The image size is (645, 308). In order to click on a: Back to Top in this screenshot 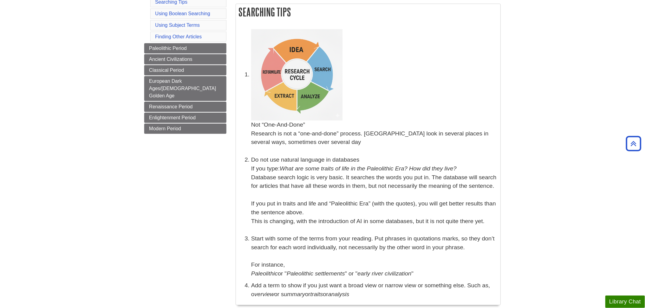, I will do `click(634, 144)`.